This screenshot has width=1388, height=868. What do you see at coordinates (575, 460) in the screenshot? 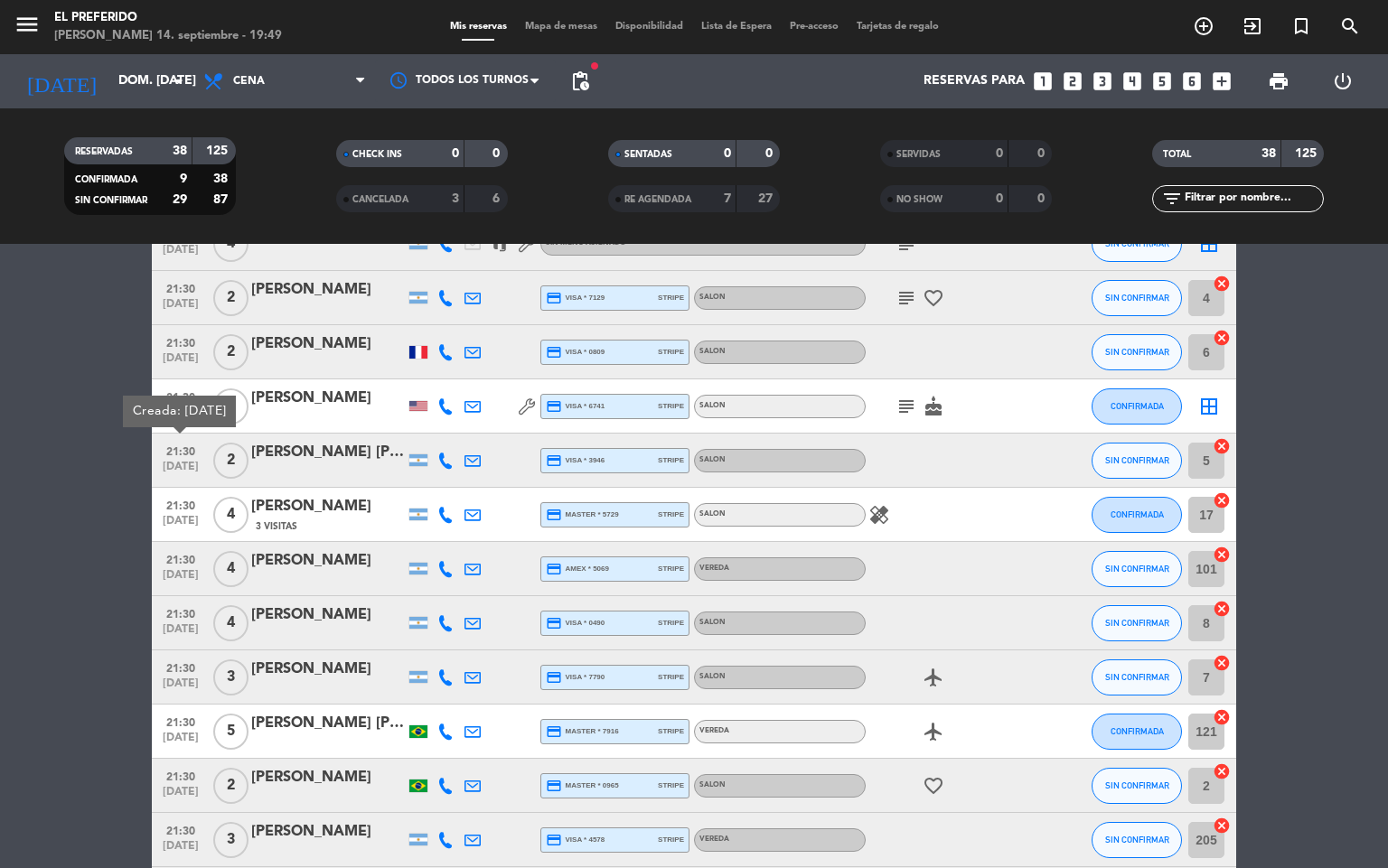
I see `span: visa * 3946` at bounding box center [575, 460].